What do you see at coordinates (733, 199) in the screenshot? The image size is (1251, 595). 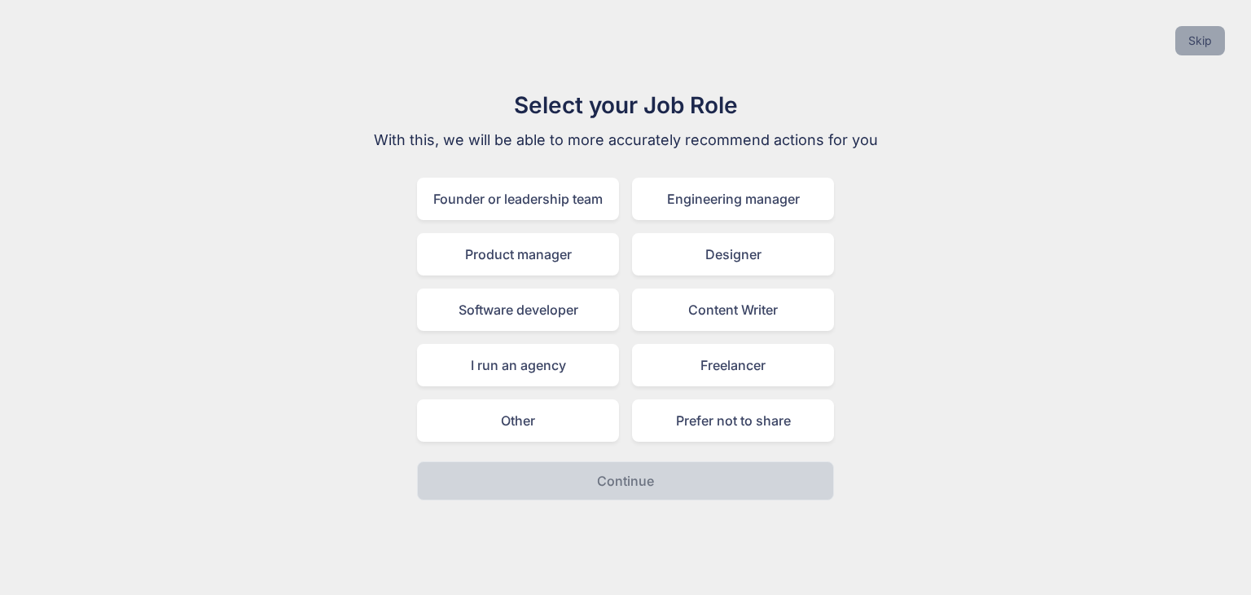 I see `div: Engineering manager` at bounding box center [733, 199].